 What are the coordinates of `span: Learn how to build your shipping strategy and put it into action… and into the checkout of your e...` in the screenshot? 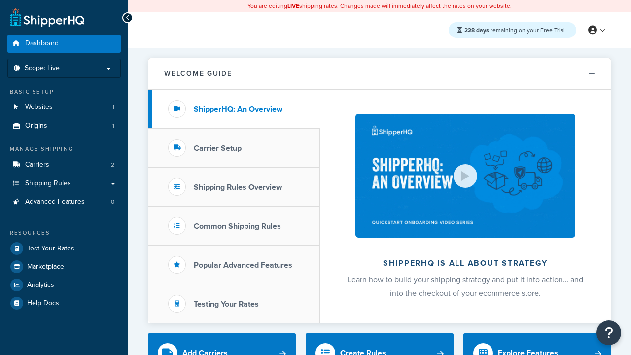 It's located at (466, 286).